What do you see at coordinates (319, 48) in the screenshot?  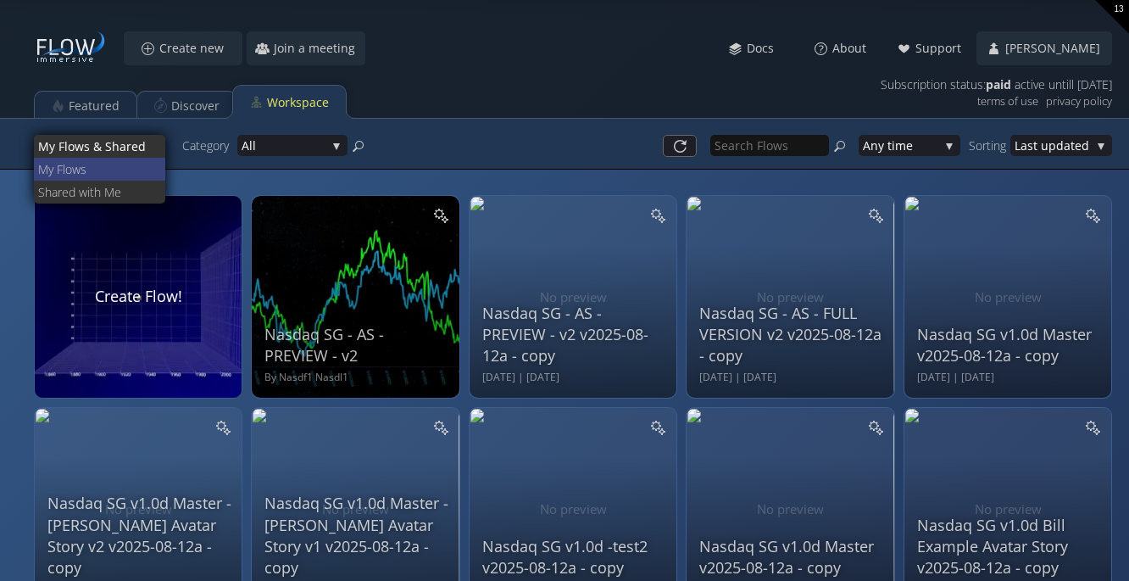 I see `span: Join a meeting` at bounding box center [319, 48].